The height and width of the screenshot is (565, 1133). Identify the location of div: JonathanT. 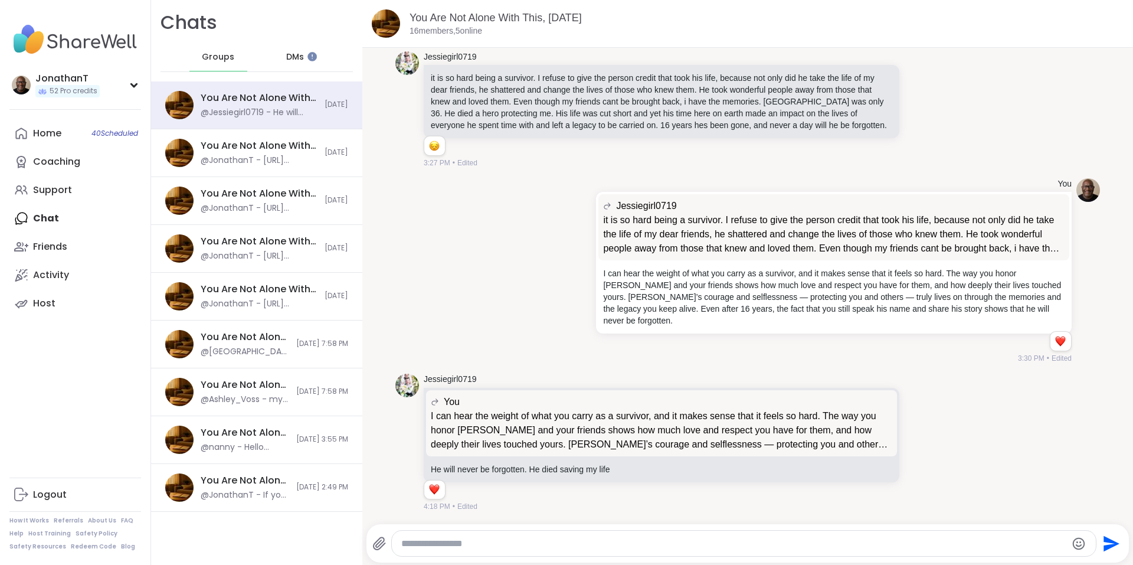
(67, 78).